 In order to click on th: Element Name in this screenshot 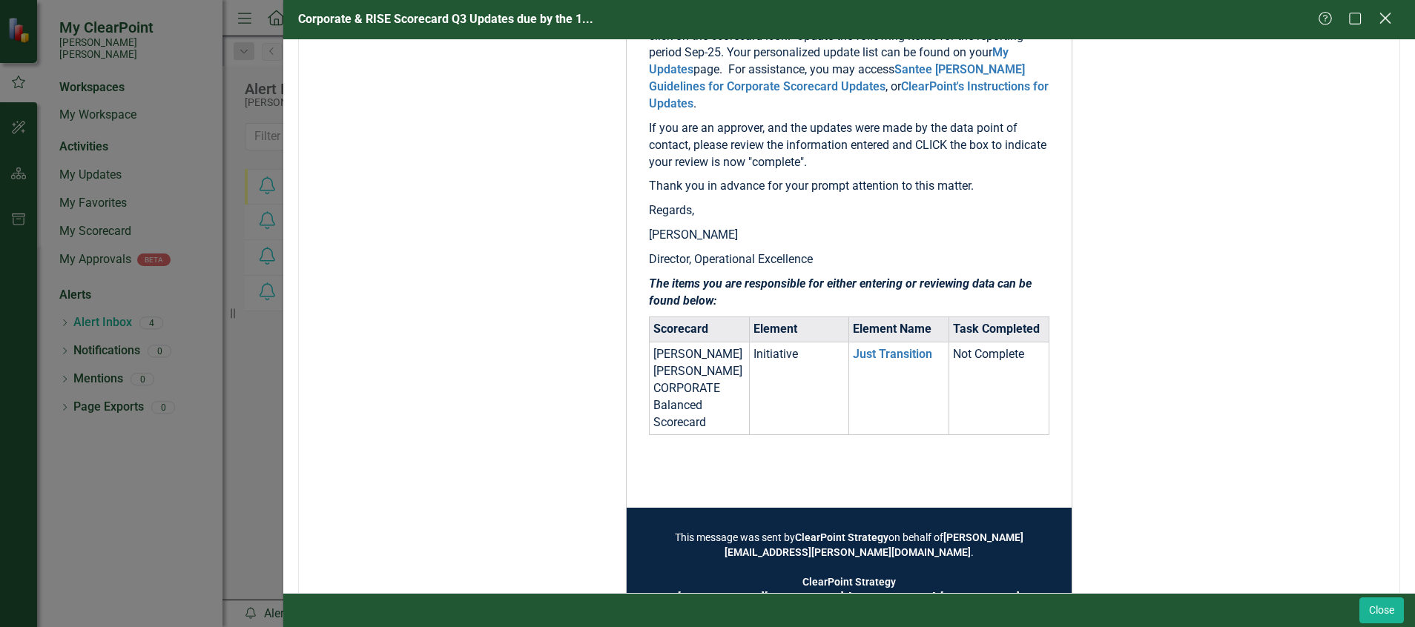, I will do `click(899, 330)`.